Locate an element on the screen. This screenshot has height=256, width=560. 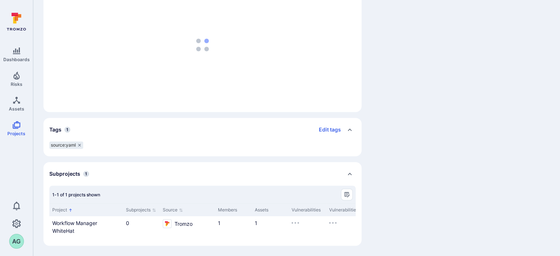
span: Risks is located at coordinates (17, 84).